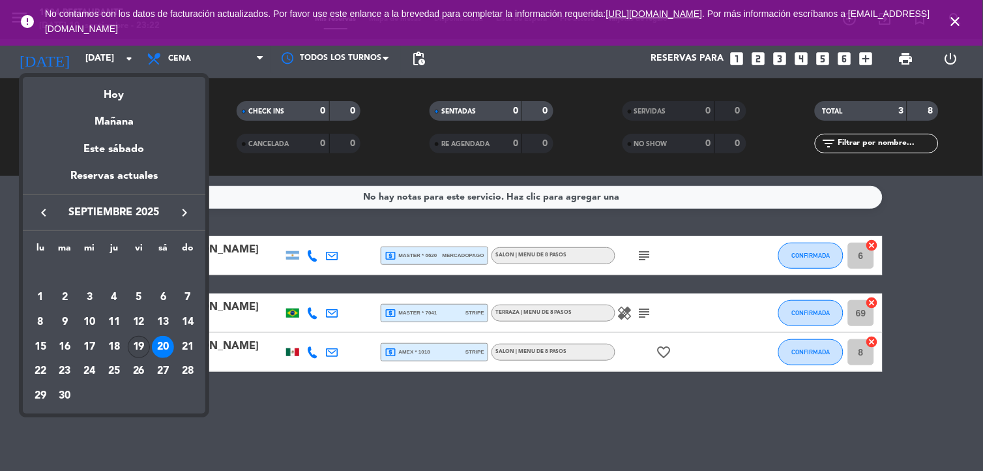 This screenshot has width=983, height=471. What do you see at coordinates (89, 250) in the screenshot?
I see `th: miércoles` at bounding box center [89, 250].